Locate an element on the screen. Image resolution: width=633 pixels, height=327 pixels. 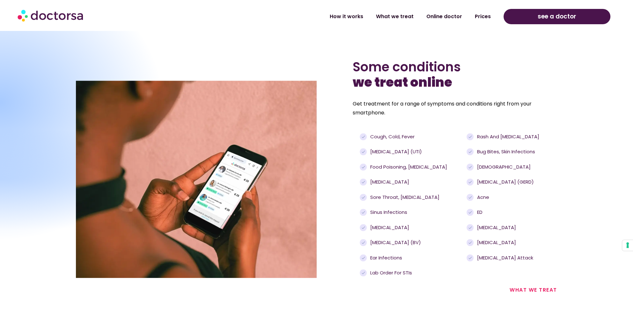
a: what we treat is located at coordinates (534, 290).